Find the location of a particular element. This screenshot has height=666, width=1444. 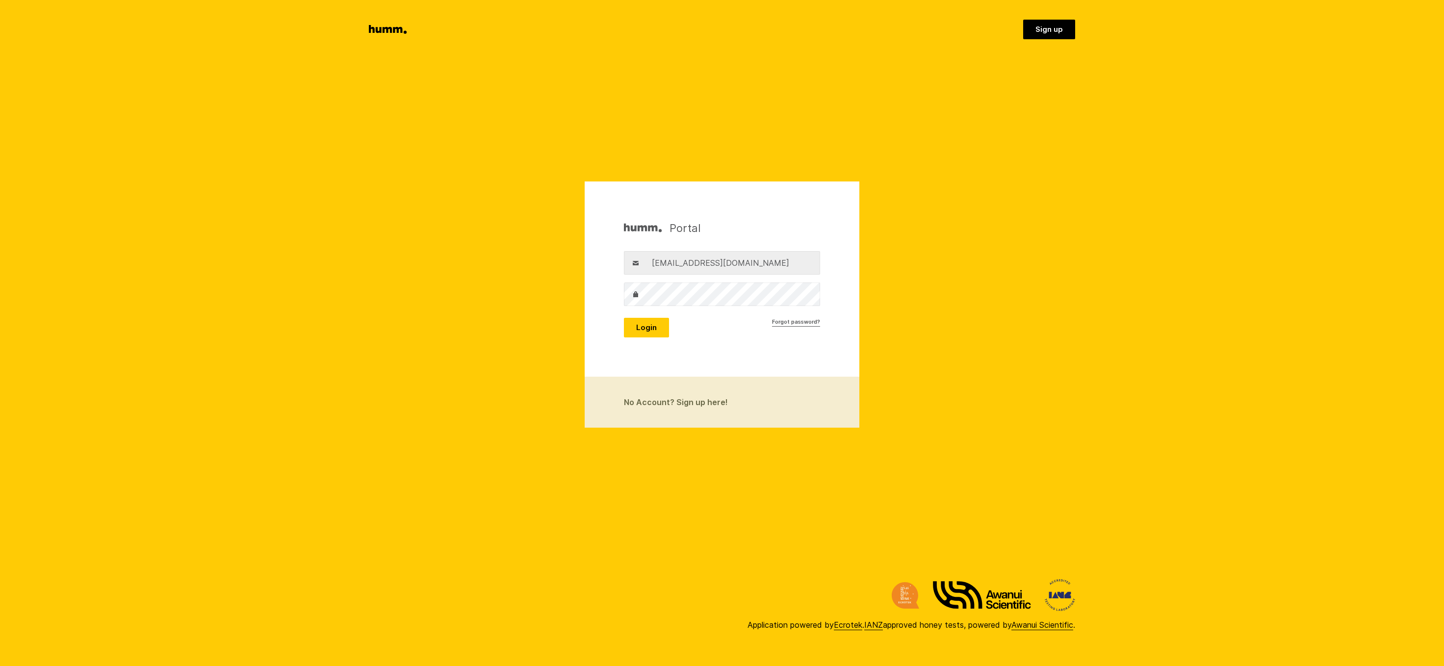

a: Awanui Scientific is located at coordinates (1042, 625).